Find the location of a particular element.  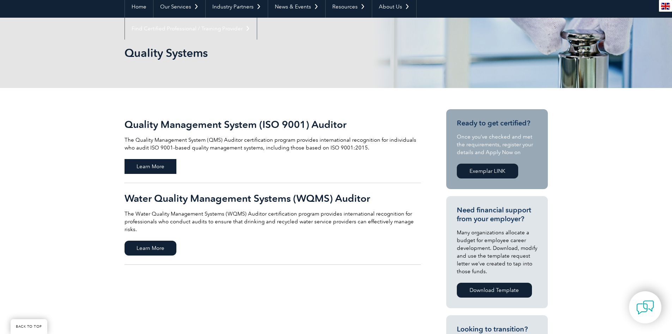

img: contact-chat.png is located at coordinates (646, 307).